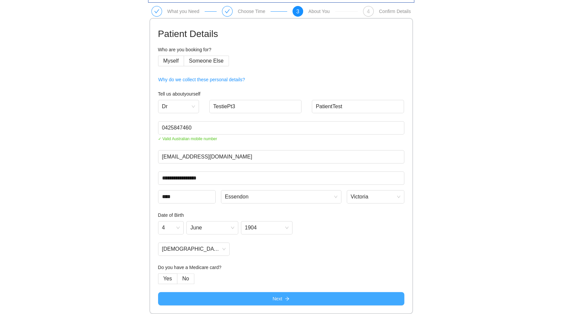  Describe the element at coordinates (281, 50) in the screenshot. I see `h4: Who are you booking for?` at that location.